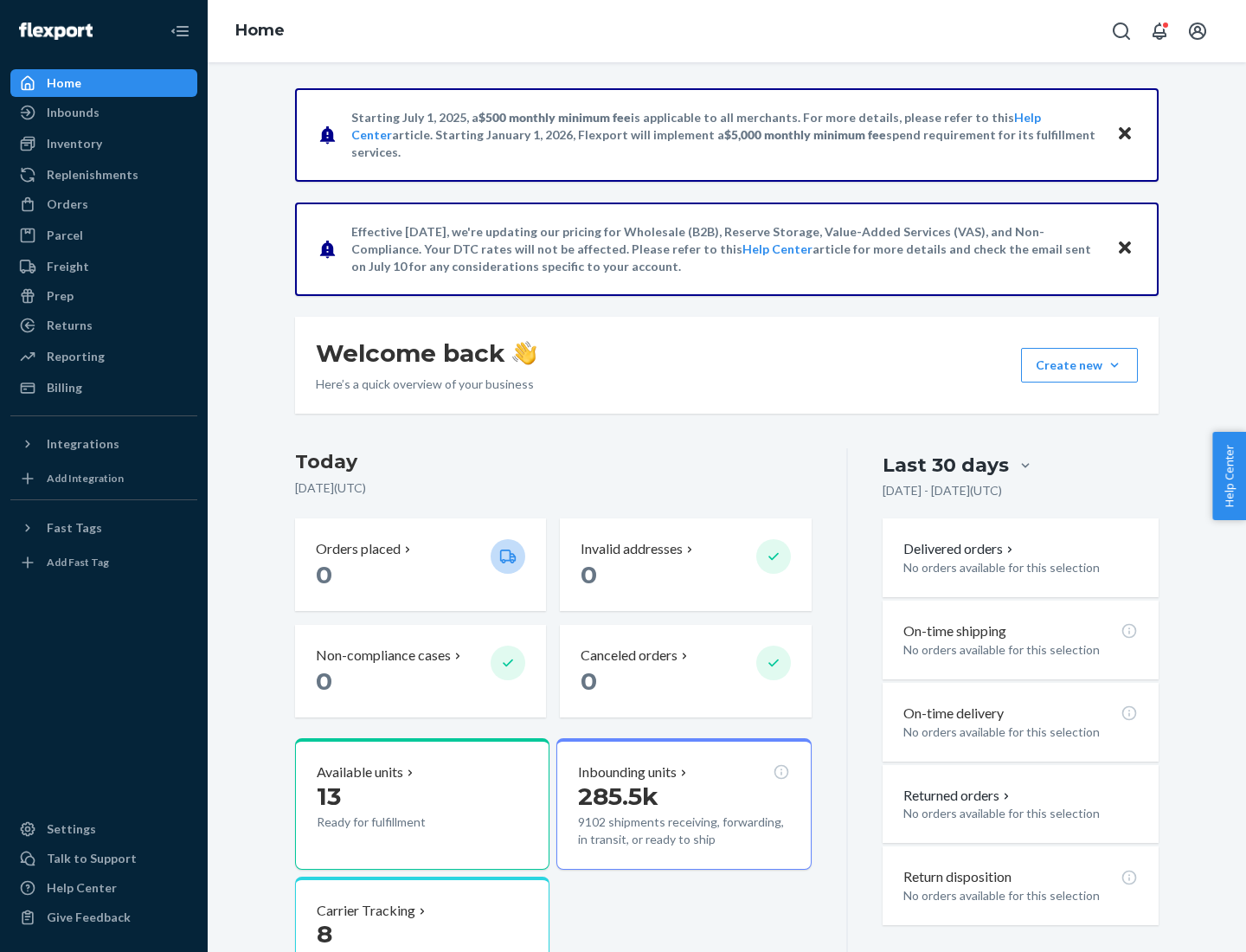 This screenshot has width=1246, height=952. Describe the element at coordinates (83, 444) in the screenshot. I see `div: Integrations` at that location.